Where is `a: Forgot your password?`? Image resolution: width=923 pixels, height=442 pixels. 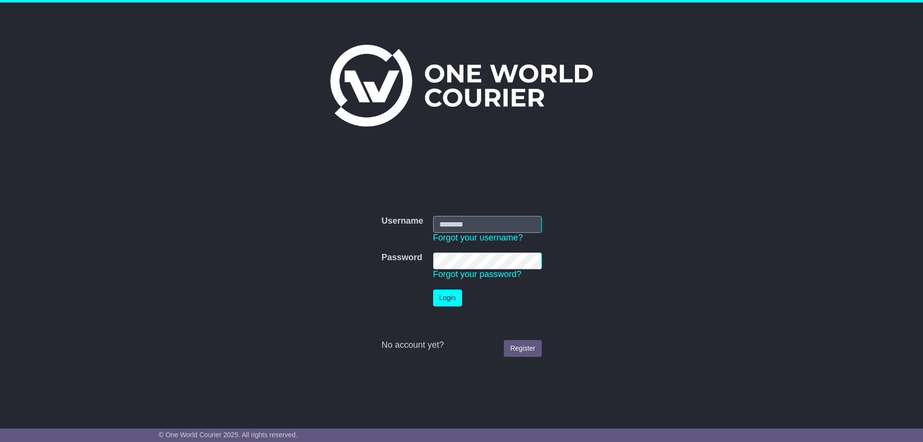 a: Forgot your password? is located at coordinates (478, 274).